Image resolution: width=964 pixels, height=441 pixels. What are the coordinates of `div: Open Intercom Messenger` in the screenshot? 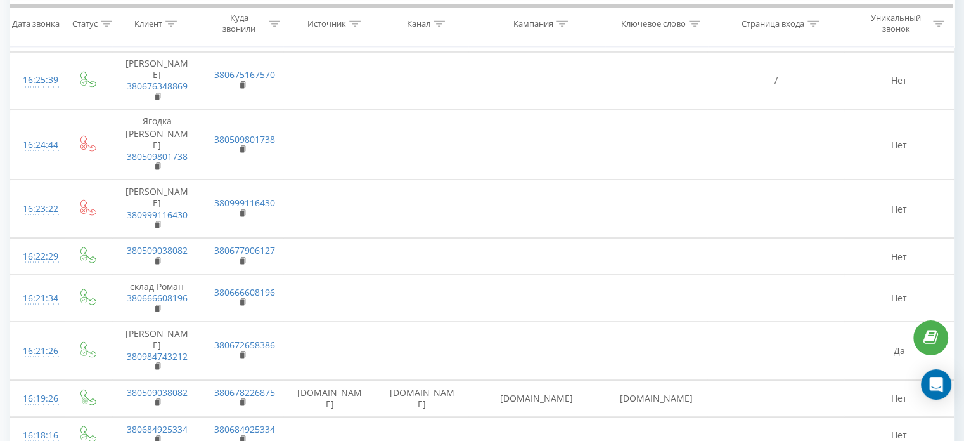 It's located at (936, 384).